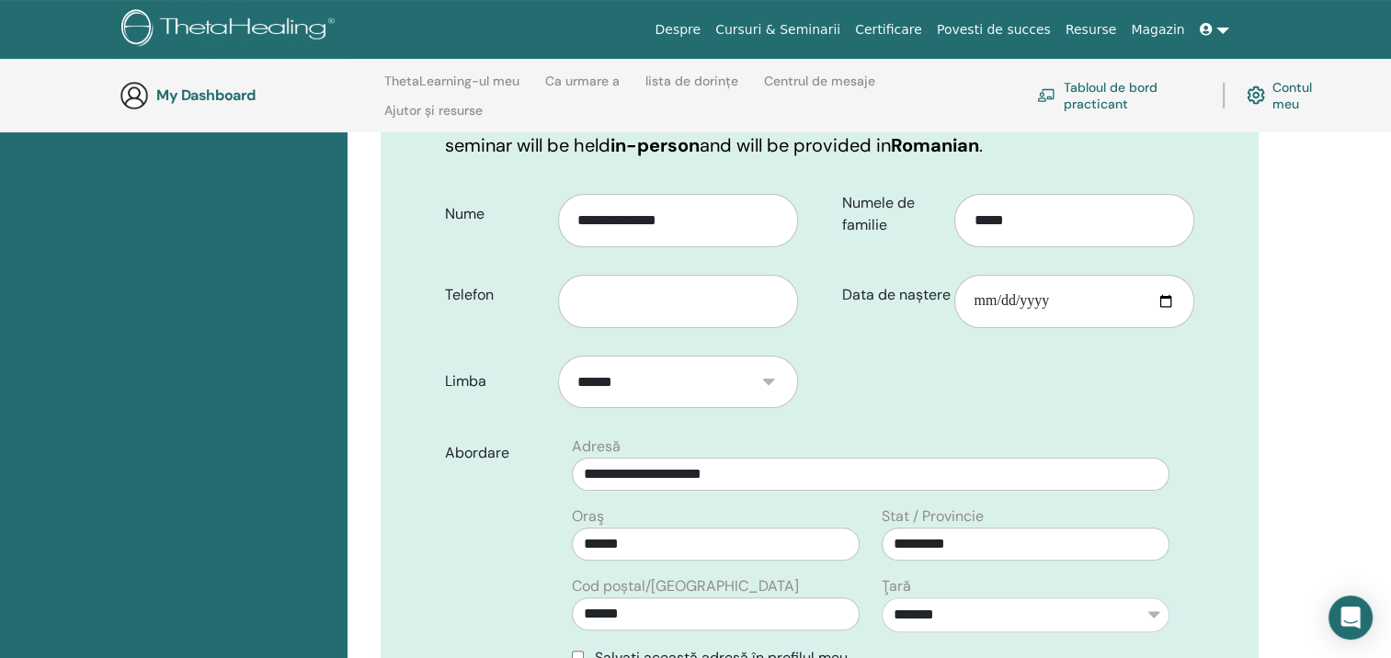 The image size is (1391, 658). What do you see at coordinates (433, 118) in the screenshot?
I see `a: Ajutor și resurse` at bounding box center [433, 118].